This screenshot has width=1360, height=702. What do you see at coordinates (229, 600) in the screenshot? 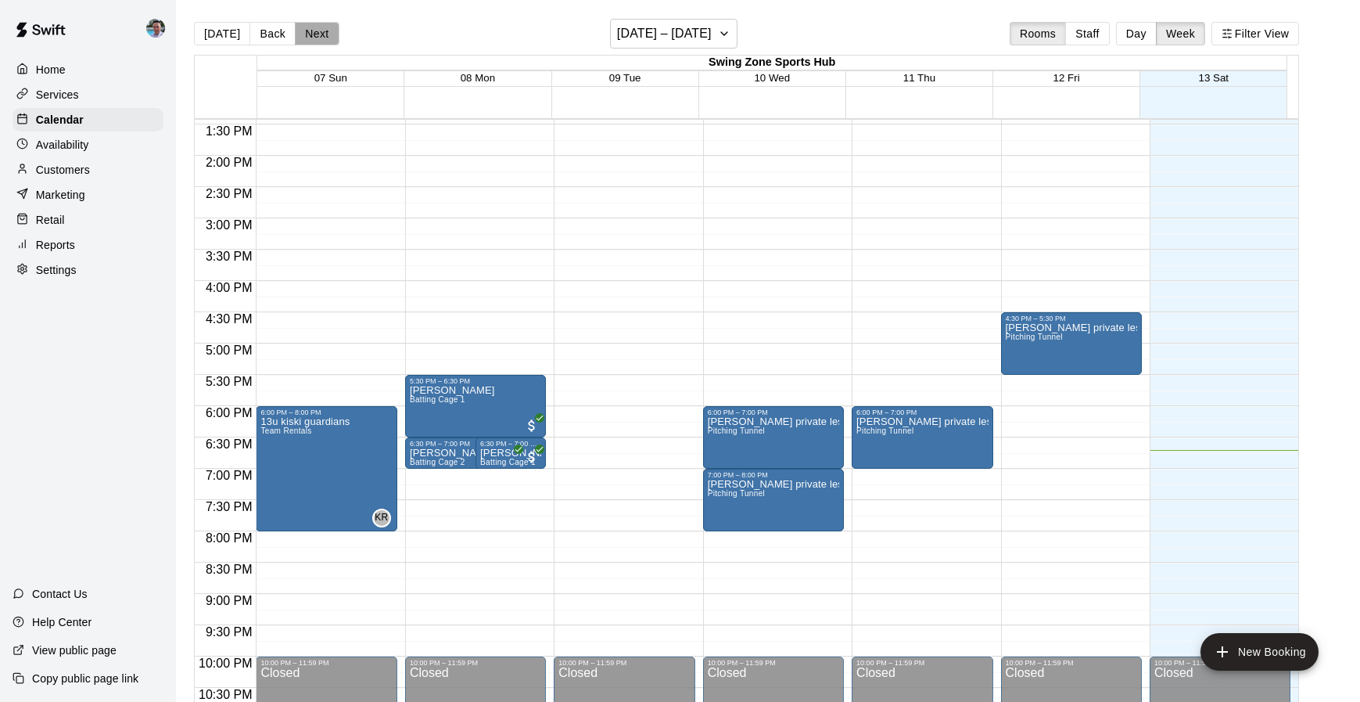
I see `span: 9:00 PM` at bounding box center [229, 600].